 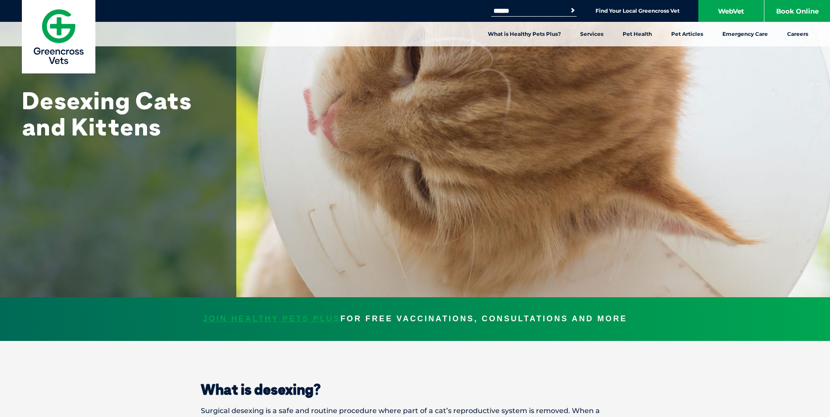 I want to click on p: FOR FREE VACCINATIONS, CONSULTATIONS AND MORE, so click(x=415, y=319).